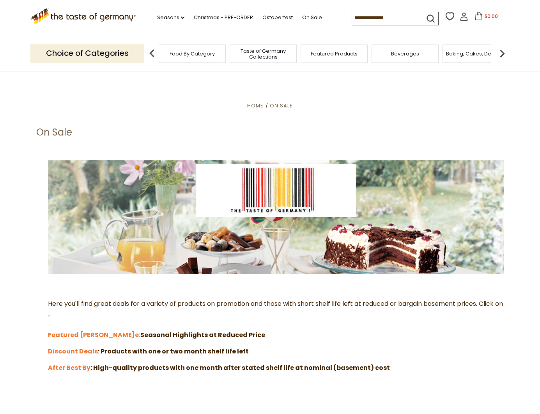  Describe the element at coordinates (171, 18) in the screenshot. I see `a: Seasons` at that location.